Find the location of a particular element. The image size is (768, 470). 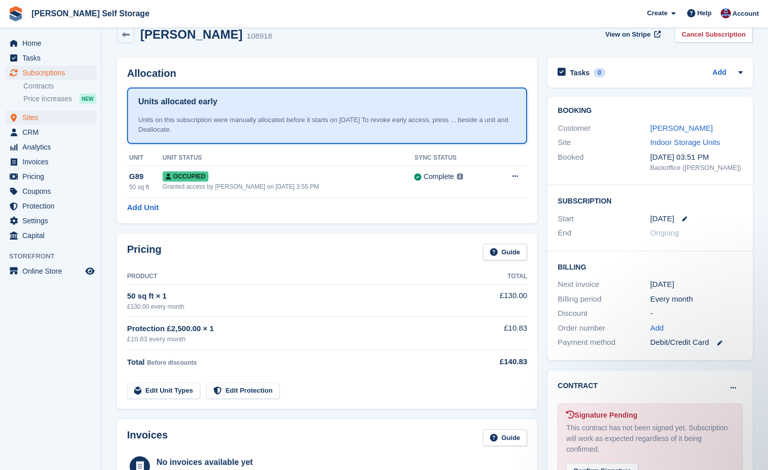

div: End is located at coordinates (604, 233).